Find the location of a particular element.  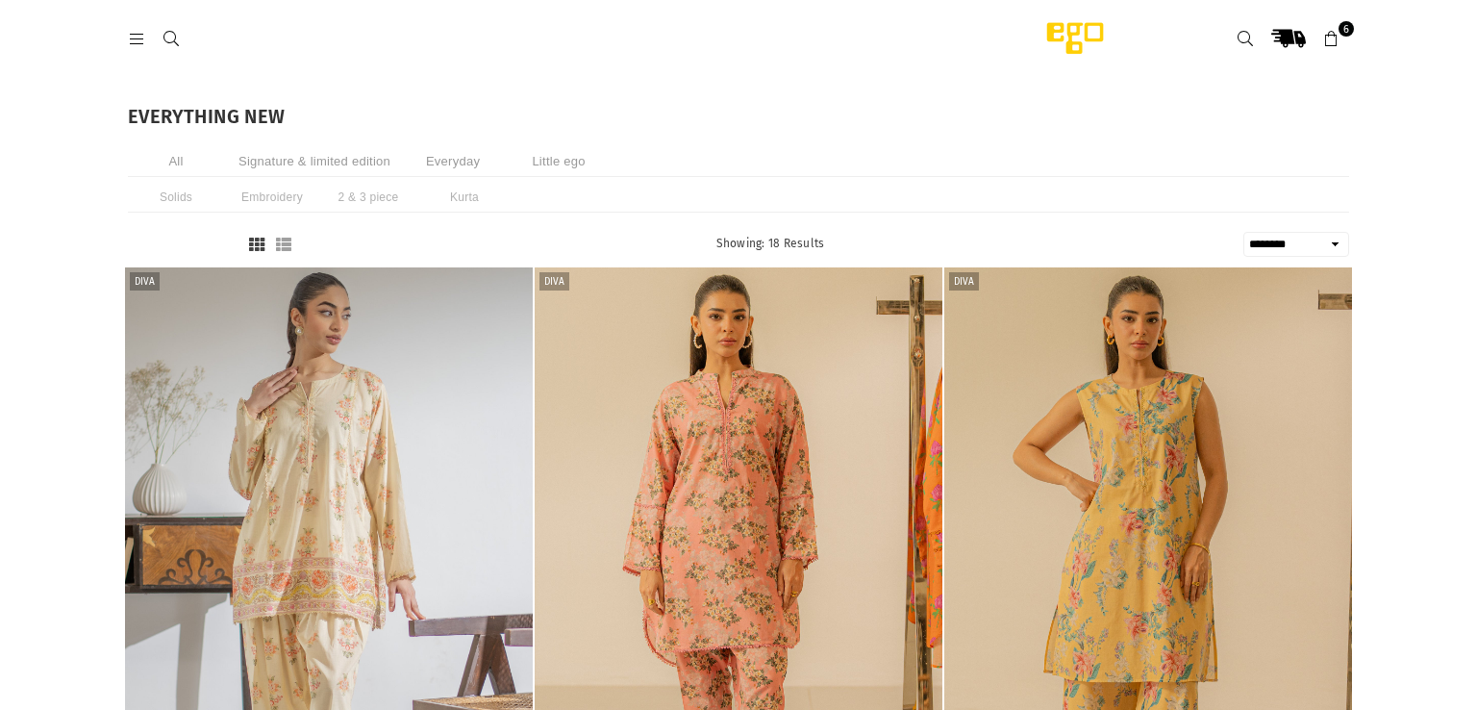

a: Menu is located at coordinates (137, 38).